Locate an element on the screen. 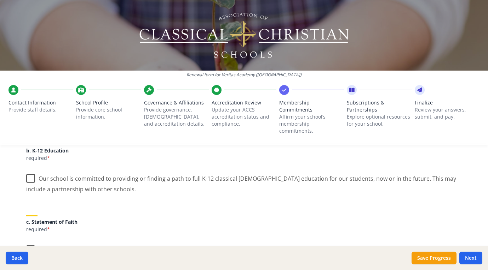  p: Update your ACCS accreditation status and compliance. is located at coordinates (244, 117).